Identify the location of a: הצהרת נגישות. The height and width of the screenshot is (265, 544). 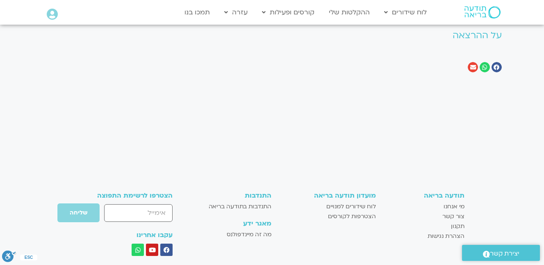
(424, 236).